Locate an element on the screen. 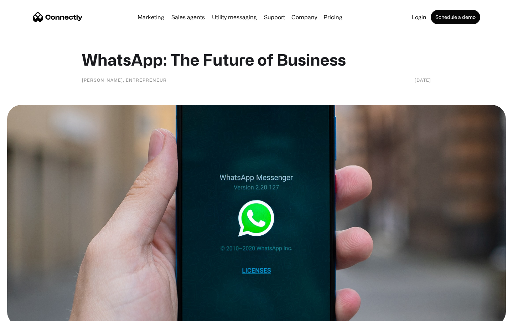  aside: Language selected: English is located at coordinates (25, 313).